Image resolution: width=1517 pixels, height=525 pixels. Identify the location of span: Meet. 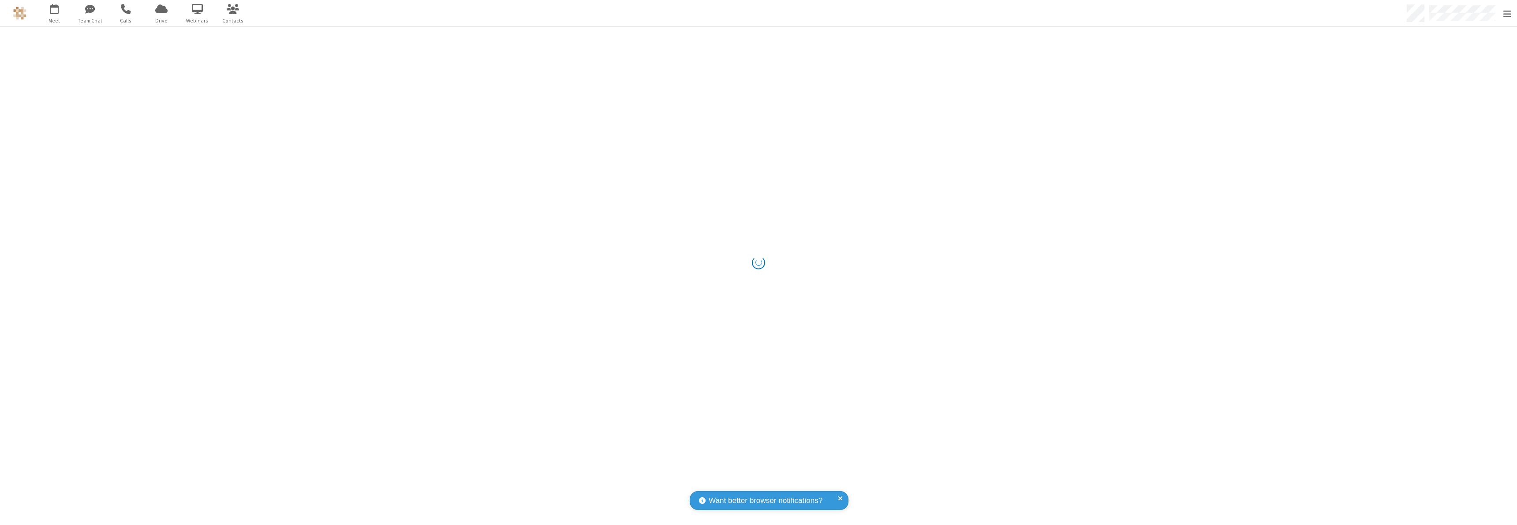
(54, 21).